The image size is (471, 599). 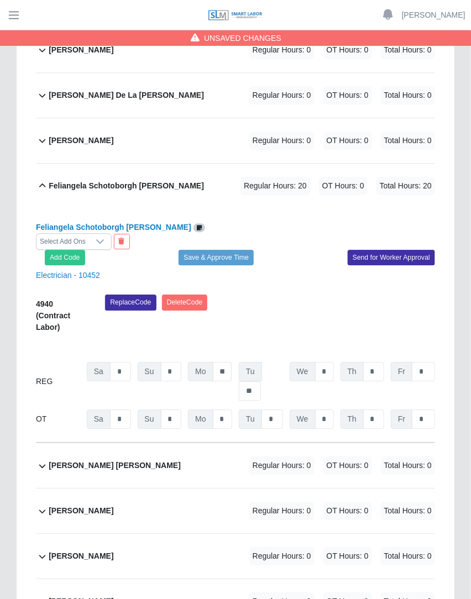 What do you see at coordinates (243, 38) in the screenshot?
I see `span: Unsaved Changes` at bounding box center [243, 38].